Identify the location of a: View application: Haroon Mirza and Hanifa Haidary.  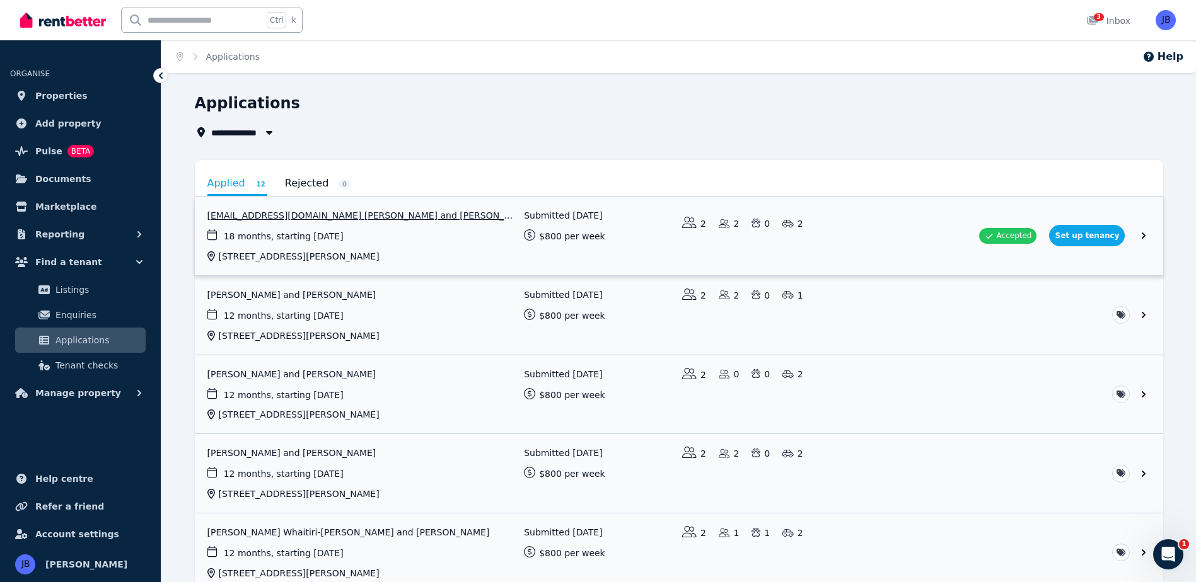
(679, 395).